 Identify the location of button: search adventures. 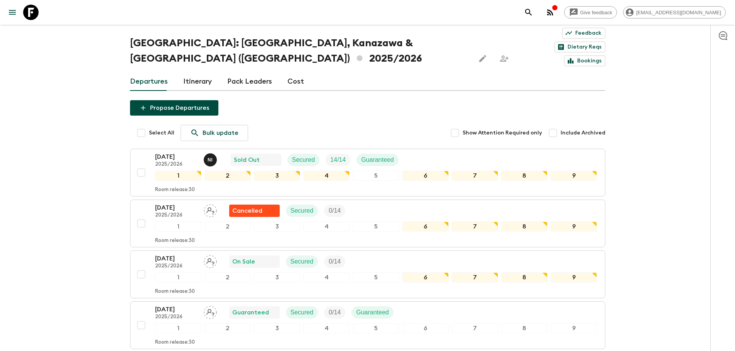
(528, 12).